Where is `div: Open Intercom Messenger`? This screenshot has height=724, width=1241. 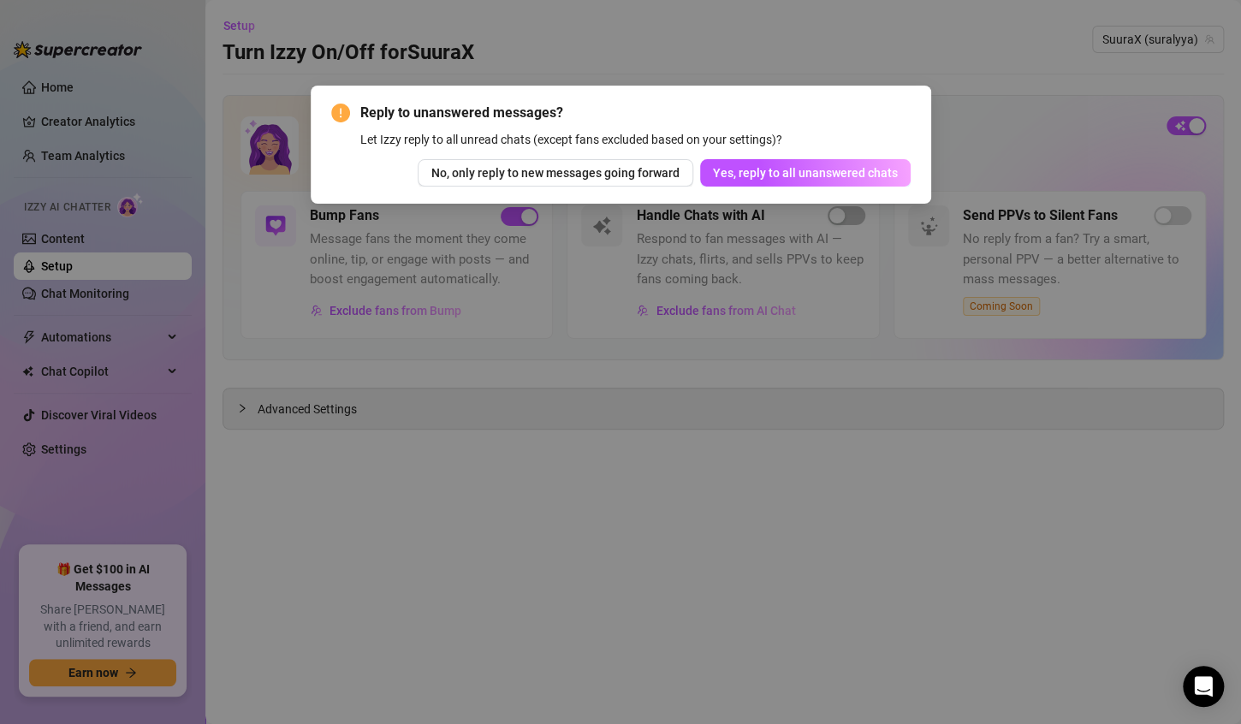 div: Open Intercom Messenger is located at coordinates (1204, 687).